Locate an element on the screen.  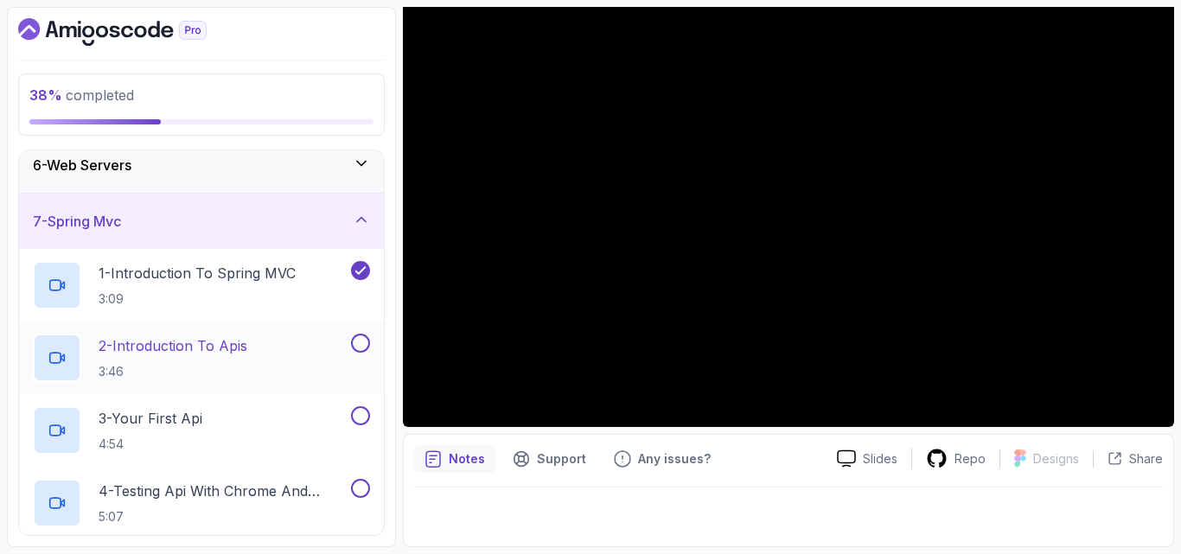
p: 2 - Introduction To Apis is located at coordinates (173, 346).